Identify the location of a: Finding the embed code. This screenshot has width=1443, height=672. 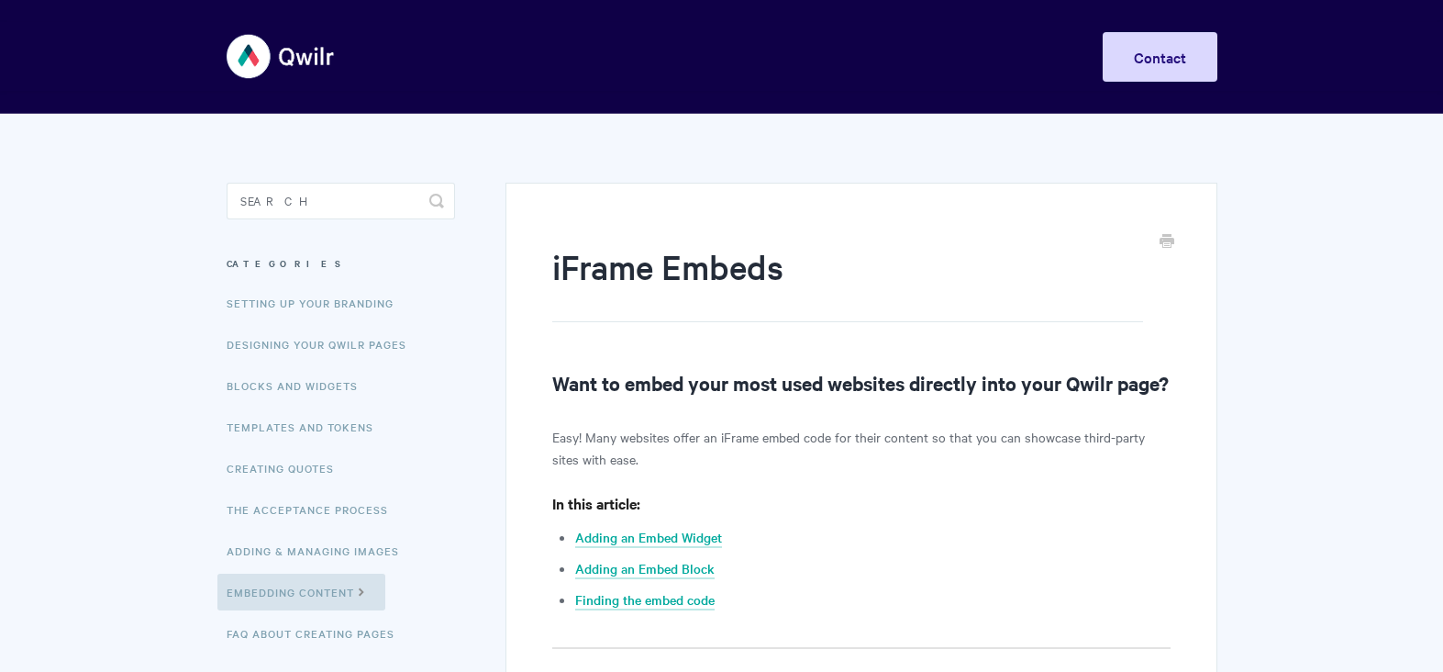
(645, 600).